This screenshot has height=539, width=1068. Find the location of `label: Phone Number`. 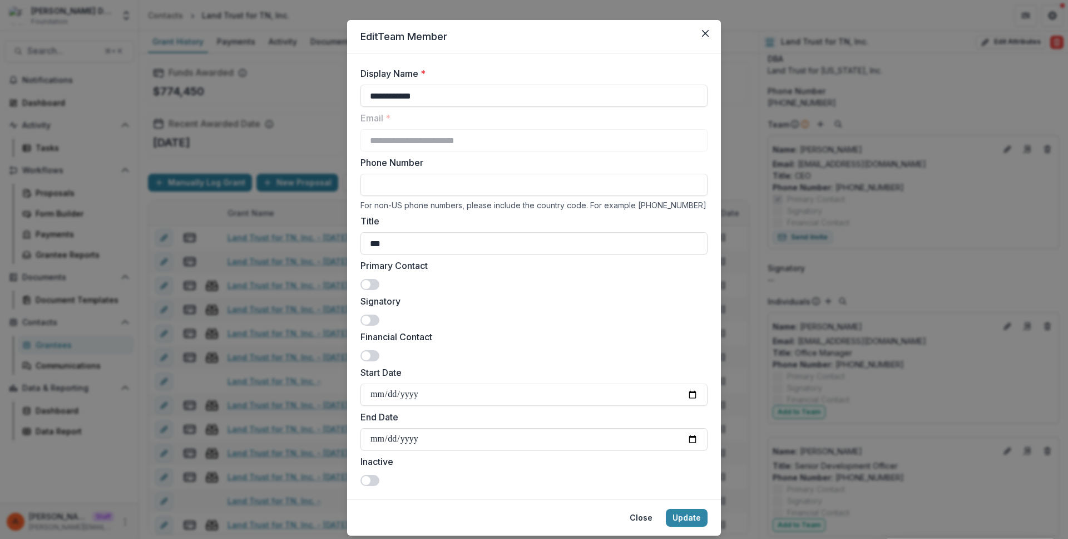

label: Phone Number is located at coordinates (531, 162).